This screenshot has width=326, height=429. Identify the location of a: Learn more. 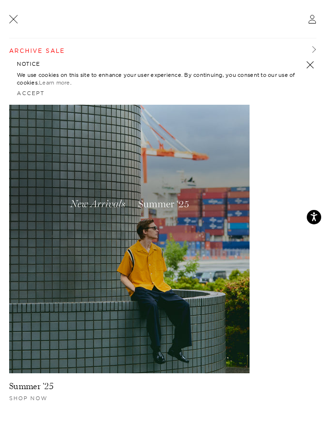
(54, 83).